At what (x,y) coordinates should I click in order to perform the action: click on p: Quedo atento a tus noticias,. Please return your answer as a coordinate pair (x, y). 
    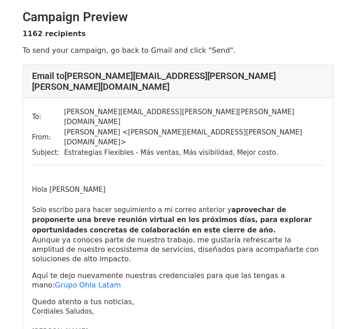
    Looking at the image, I should click on (178, 301).